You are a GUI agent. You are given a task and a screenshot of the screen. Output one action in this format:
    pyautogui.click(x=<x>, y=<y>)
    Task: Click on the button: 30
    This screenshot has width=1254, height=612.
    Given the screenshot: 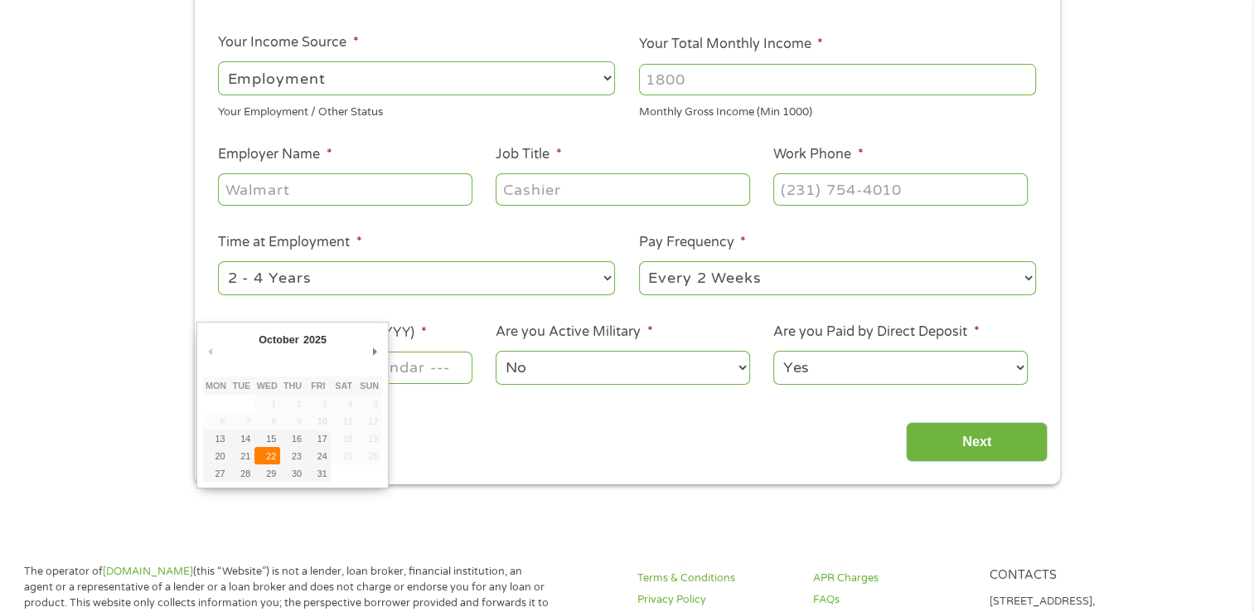 What is the action you would take?
    pyautogui.click(x=293, y=472)
    